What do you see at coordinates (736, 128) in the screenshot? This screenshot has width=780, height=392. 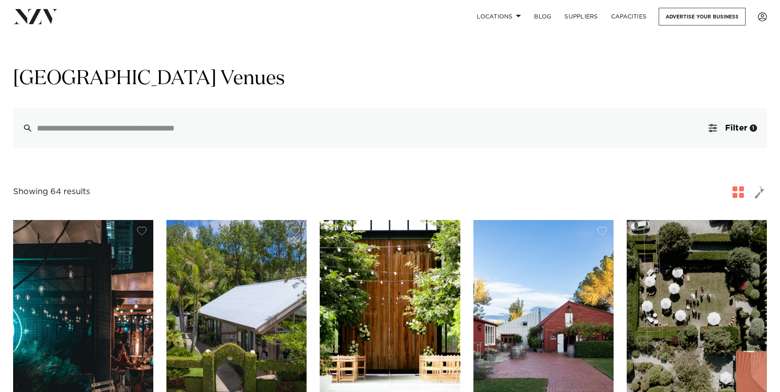 I see `span: Filter` at bounding box center [736, 128].